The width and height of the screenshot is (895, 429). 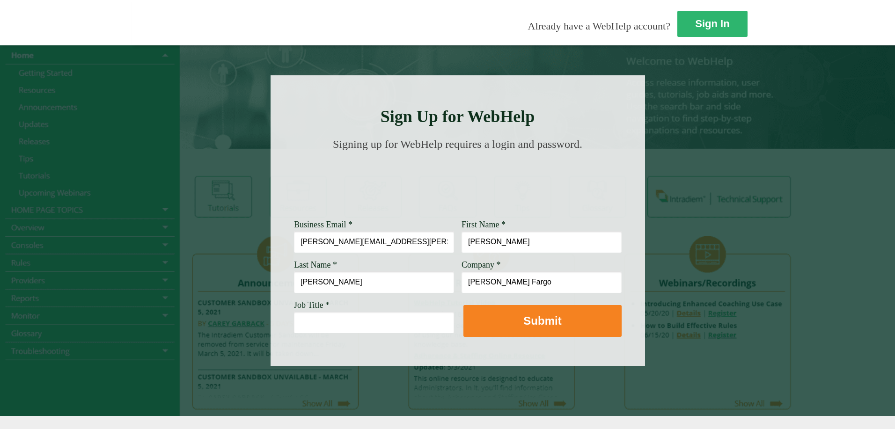 I want to click on span: Already have a WebHelp account?, so click(x=599, y=26).